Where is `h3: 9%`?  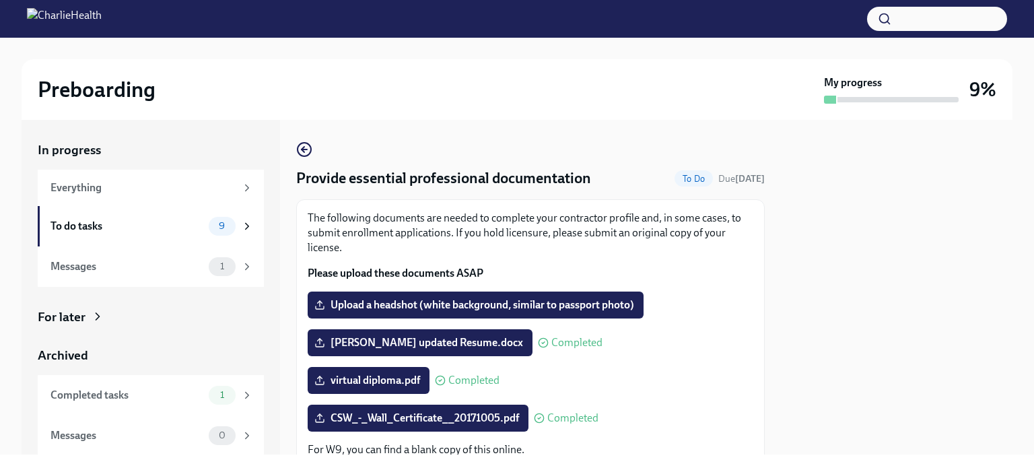
h3: 9% is located at coordinates (983, 90).